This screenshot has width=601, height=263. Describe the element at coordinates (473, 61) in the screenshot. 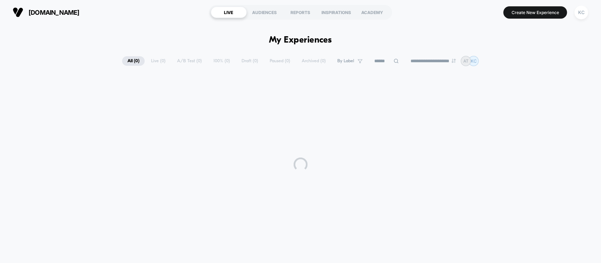

I see `p: KC` at that location.